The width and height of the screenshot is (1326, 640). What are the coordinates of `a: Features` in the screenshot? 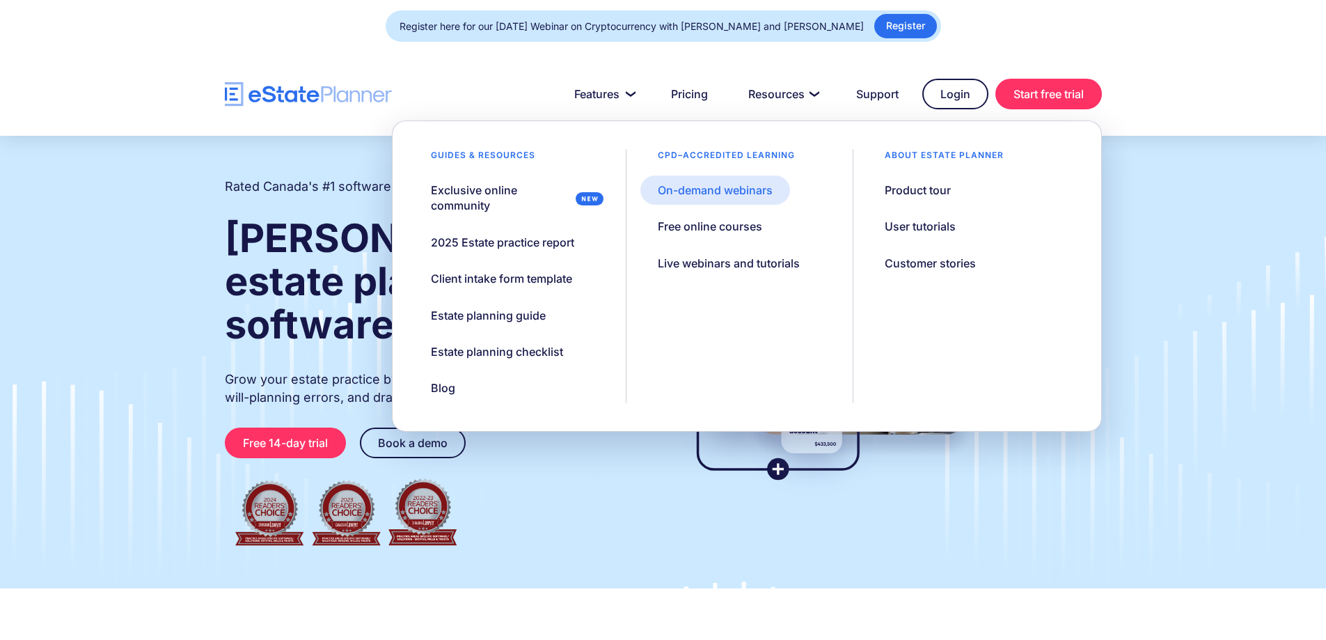 It's located at (602, 94).